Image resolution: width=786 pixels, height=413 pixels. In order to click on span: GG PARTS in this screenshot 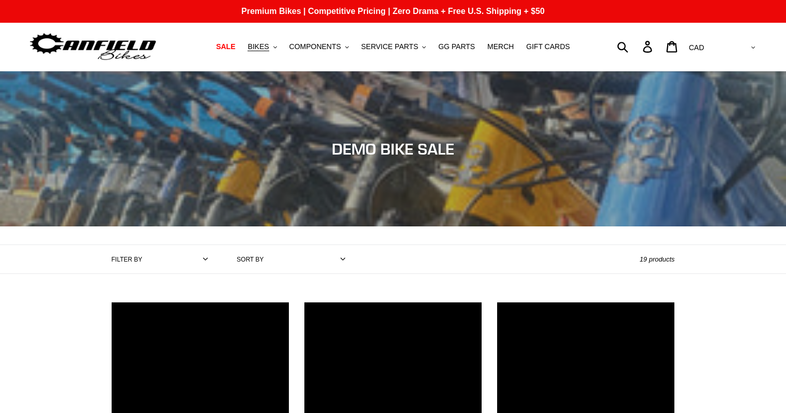, I will do `click(456, 46)`.